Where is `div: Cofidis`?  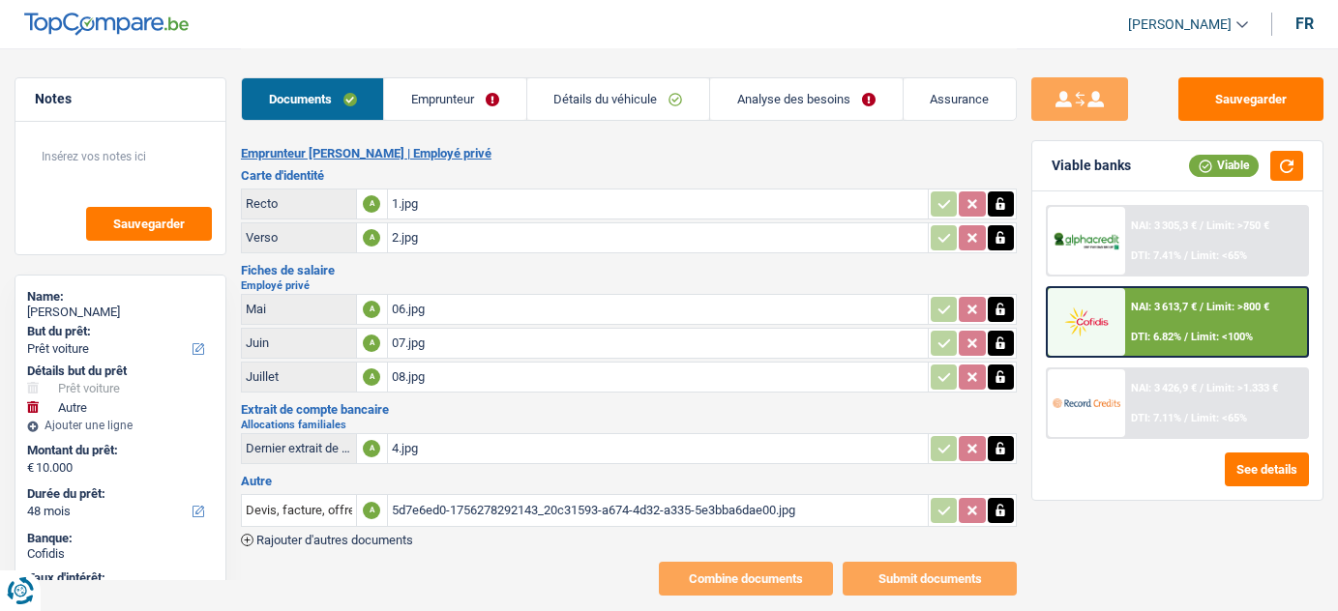 div: Cofidis is located at coordinates (120, 554).